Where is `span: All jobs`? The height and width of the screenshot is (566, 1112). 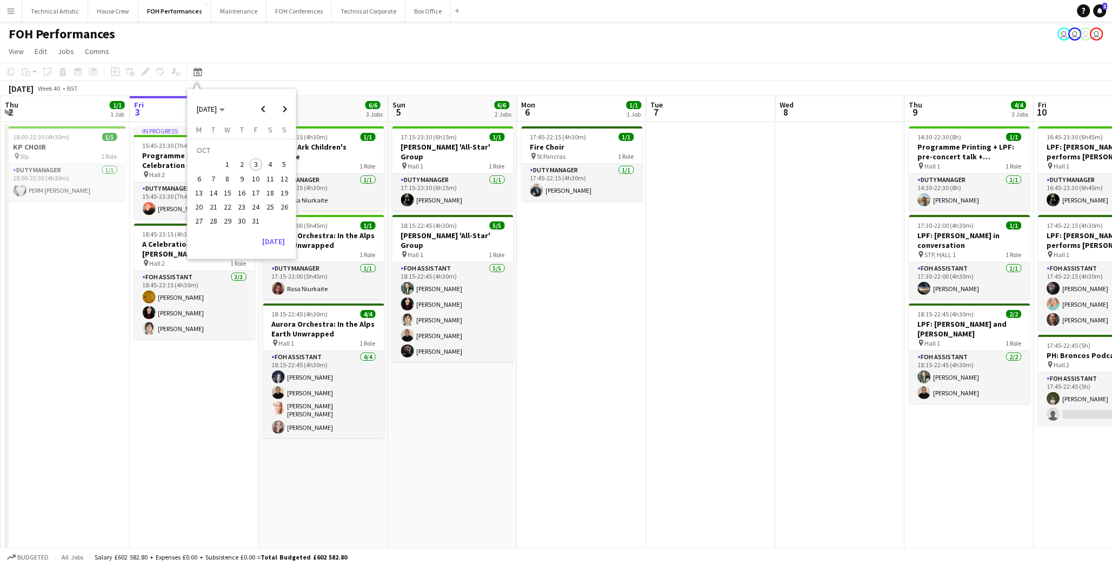 span: All jobs is located at coordinates (72, 557).